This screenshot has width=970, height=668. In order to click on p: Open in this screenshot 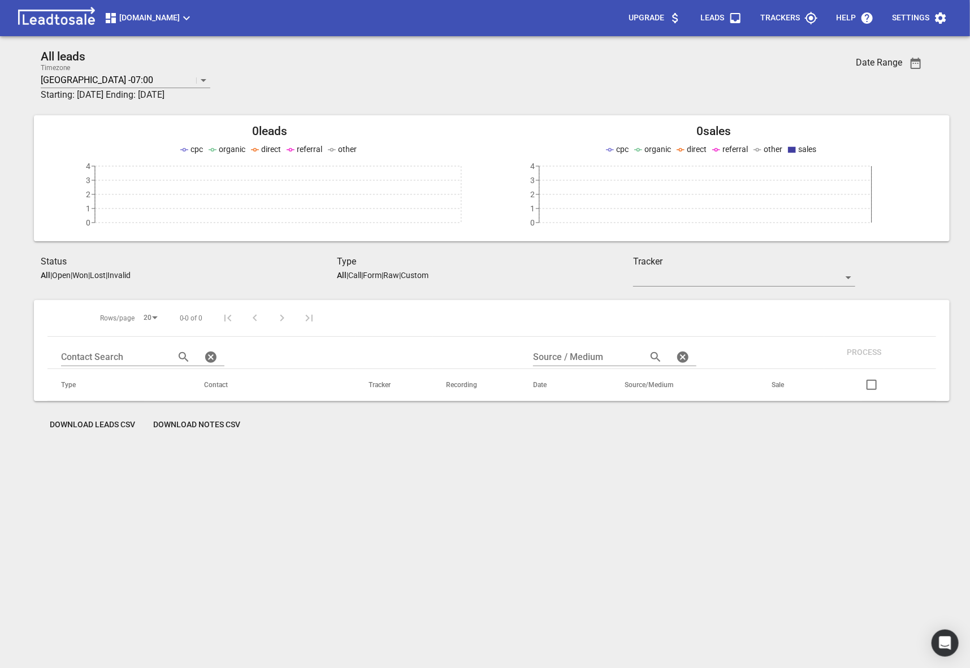, I will do `click(61, 275)`.